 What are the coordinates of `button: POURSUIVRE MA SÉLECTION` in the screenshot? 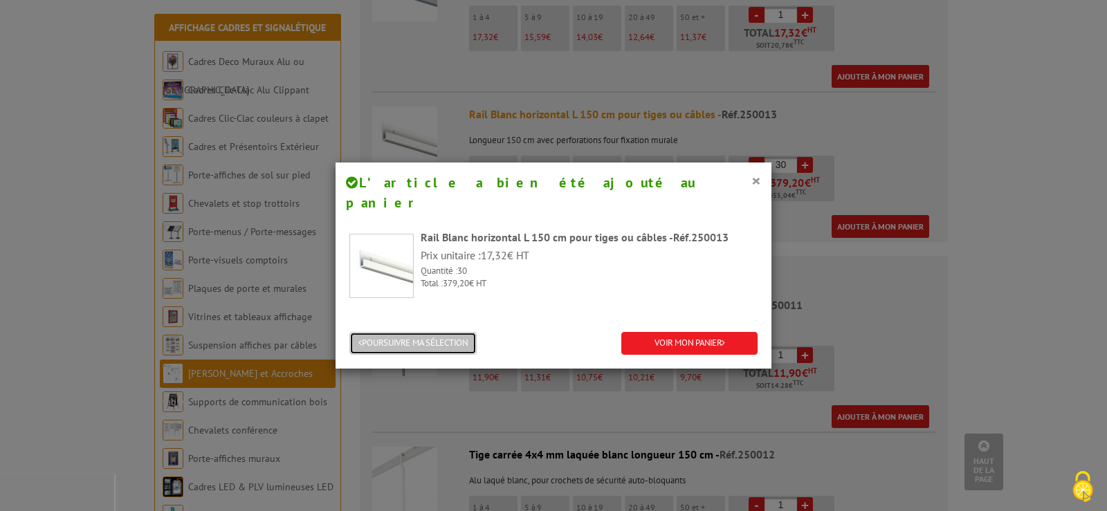 It's located at (413, 343).